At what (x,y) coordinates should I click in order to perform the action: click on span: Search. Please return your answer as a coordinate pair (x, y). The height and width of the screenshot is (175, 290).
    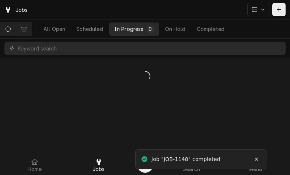
    Looking at the image, I should click on (192, 169).